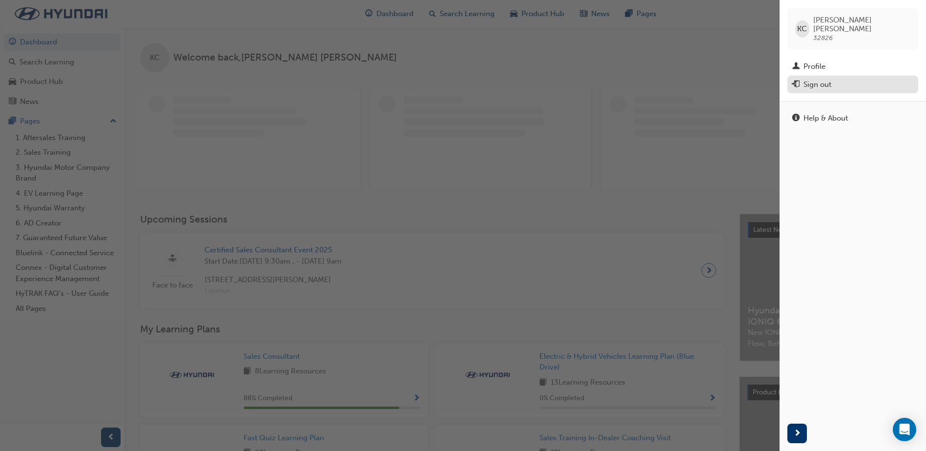 The width and height of the screenshot is (926, 451). Describe the element at coordinates (826, 118) in the screenshot. I see `div: Help & About` at that location.